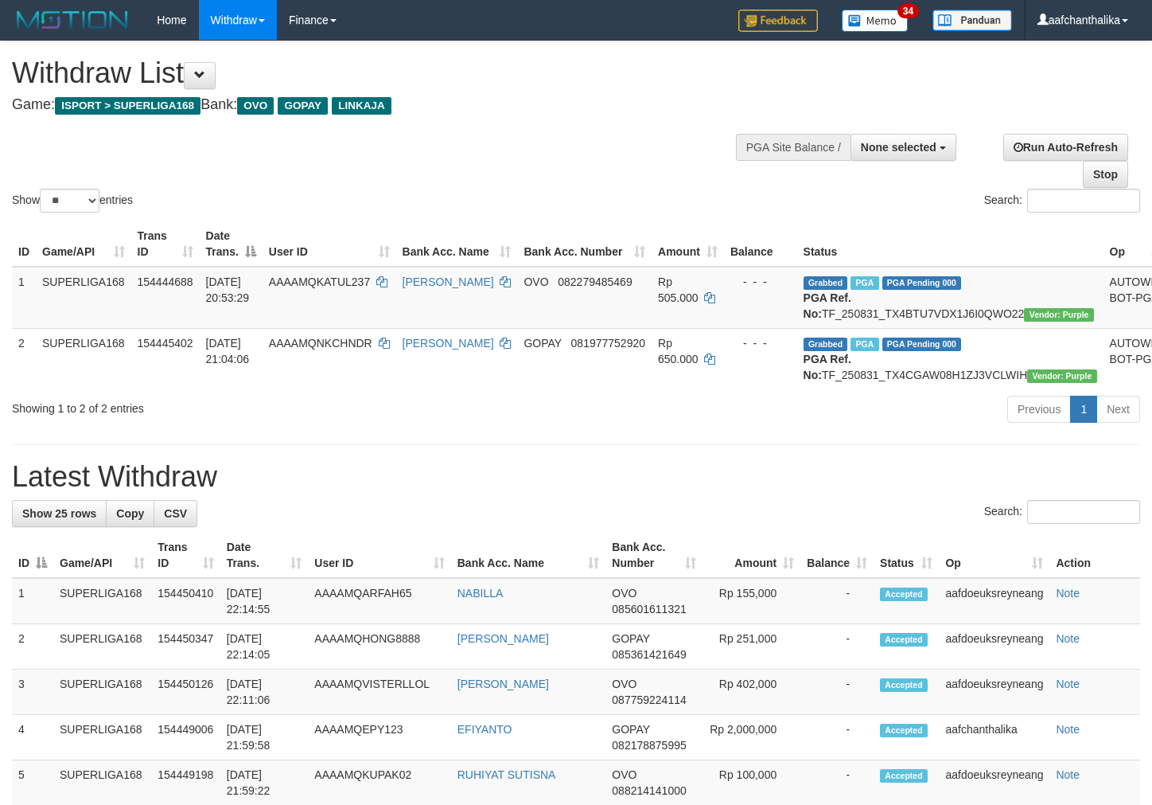  Describe the element at coordinates (649, 745) in the screenshot. I see `span: Copy 082178875995 to clipboard` at that location.